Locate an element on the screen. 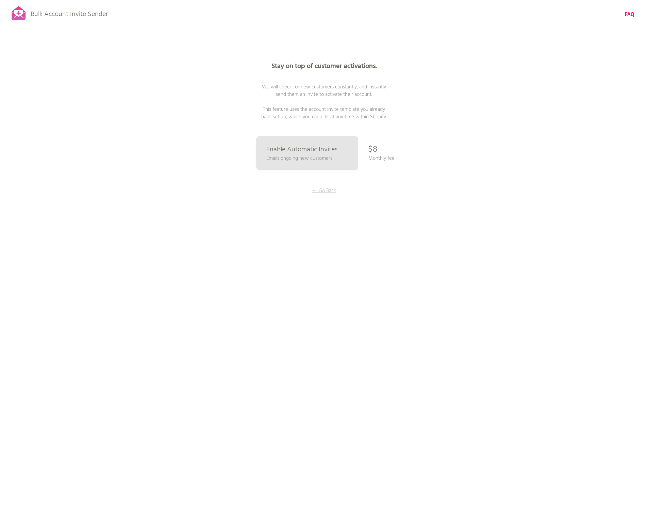 The height and width of the screenshot is (523, 648). p: Enable Automatic Invites is located at coordinates (301, 150).